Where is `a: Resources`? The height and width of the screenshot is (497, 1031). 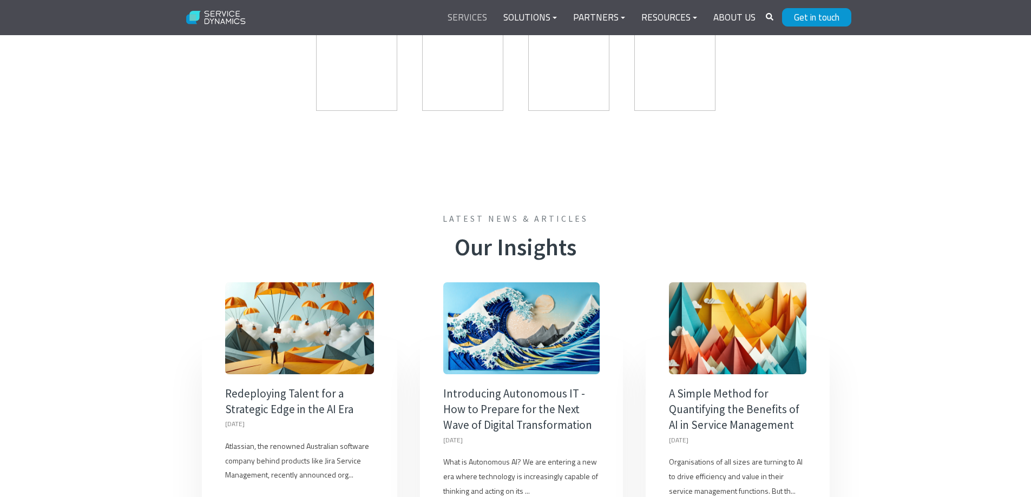
a: Resources is located at coordinates (669, 18).